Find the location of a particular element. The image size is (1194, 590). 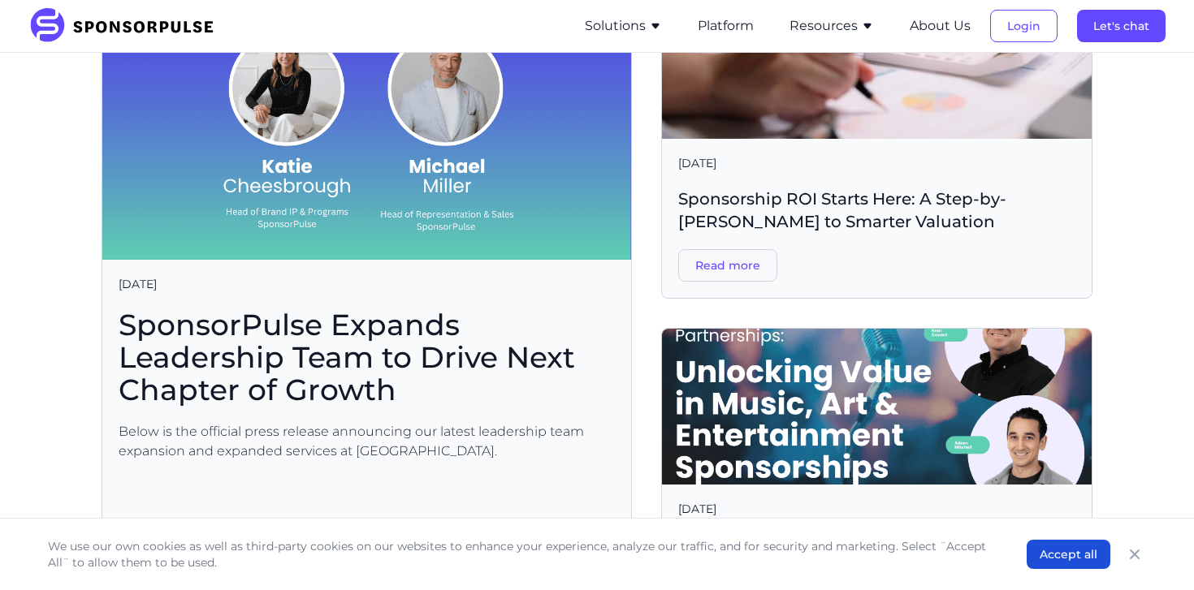

button: Read more is located at coordinates (728, 266).